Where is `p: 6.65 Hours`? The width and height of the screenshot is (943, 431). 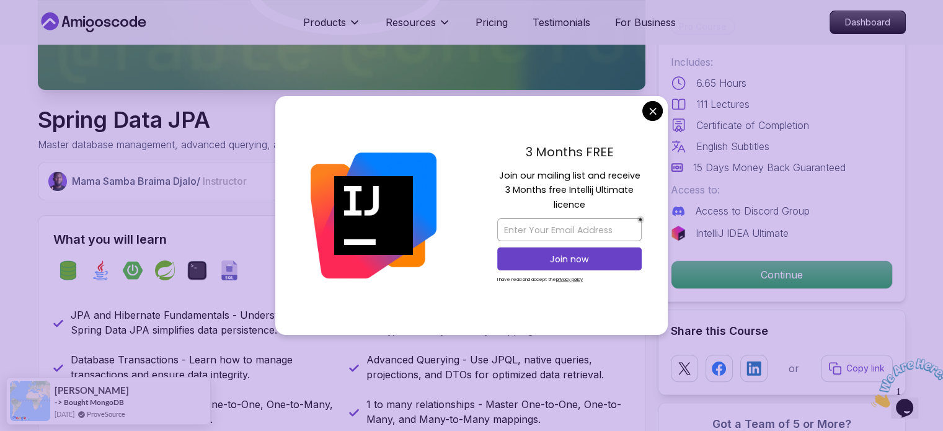
p: 6.65 Hours is located at coordinates (721, 83).